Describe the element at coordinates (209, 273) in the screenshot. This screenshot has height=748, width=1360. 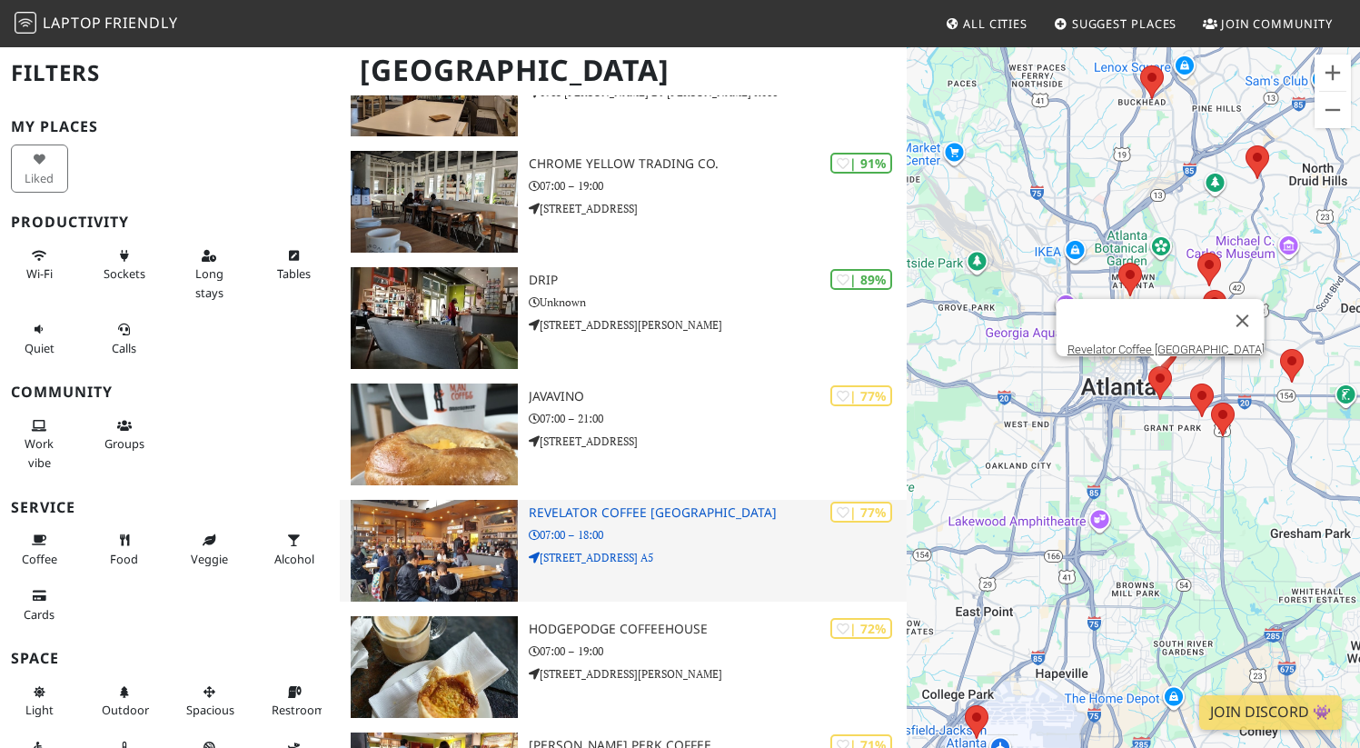
I see `button: Long stays` at that location.